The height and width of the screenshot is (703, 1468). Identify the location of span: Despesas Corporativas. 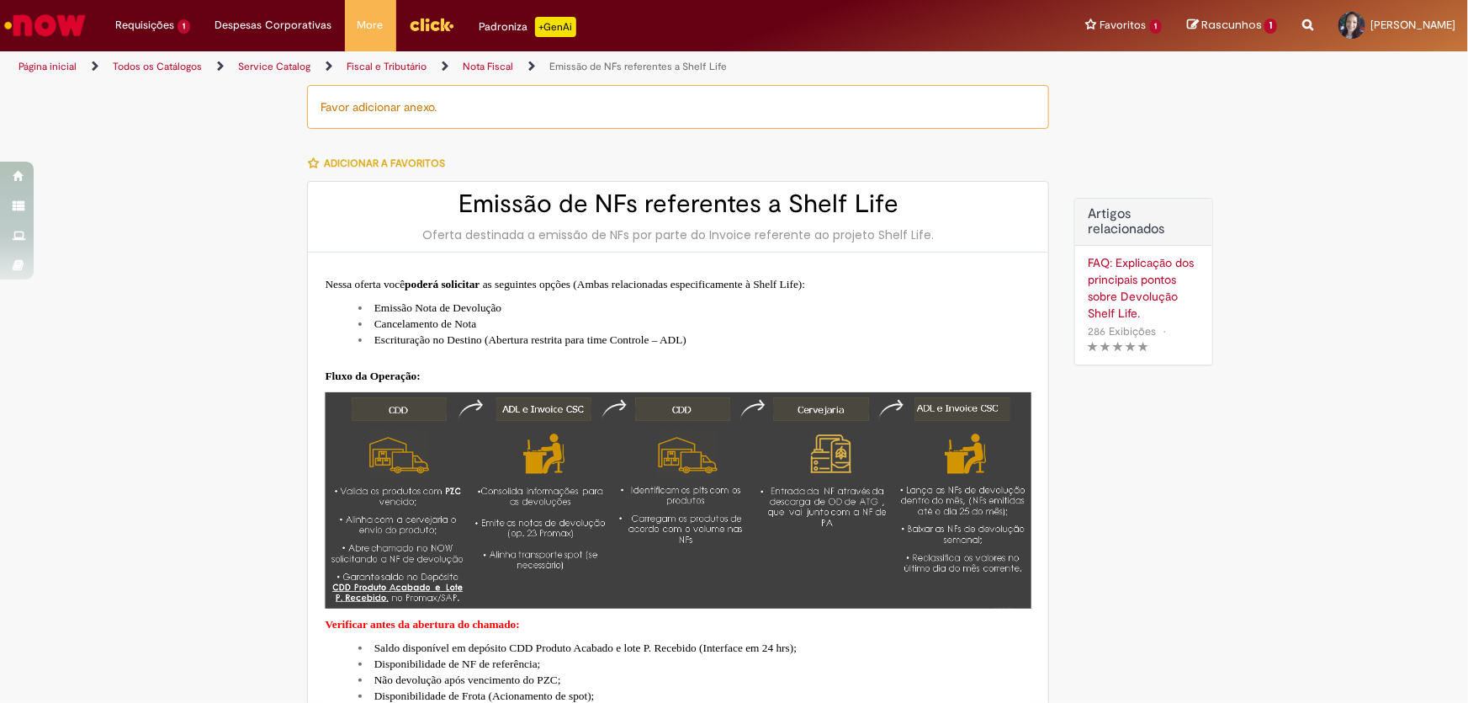
(273, 25).